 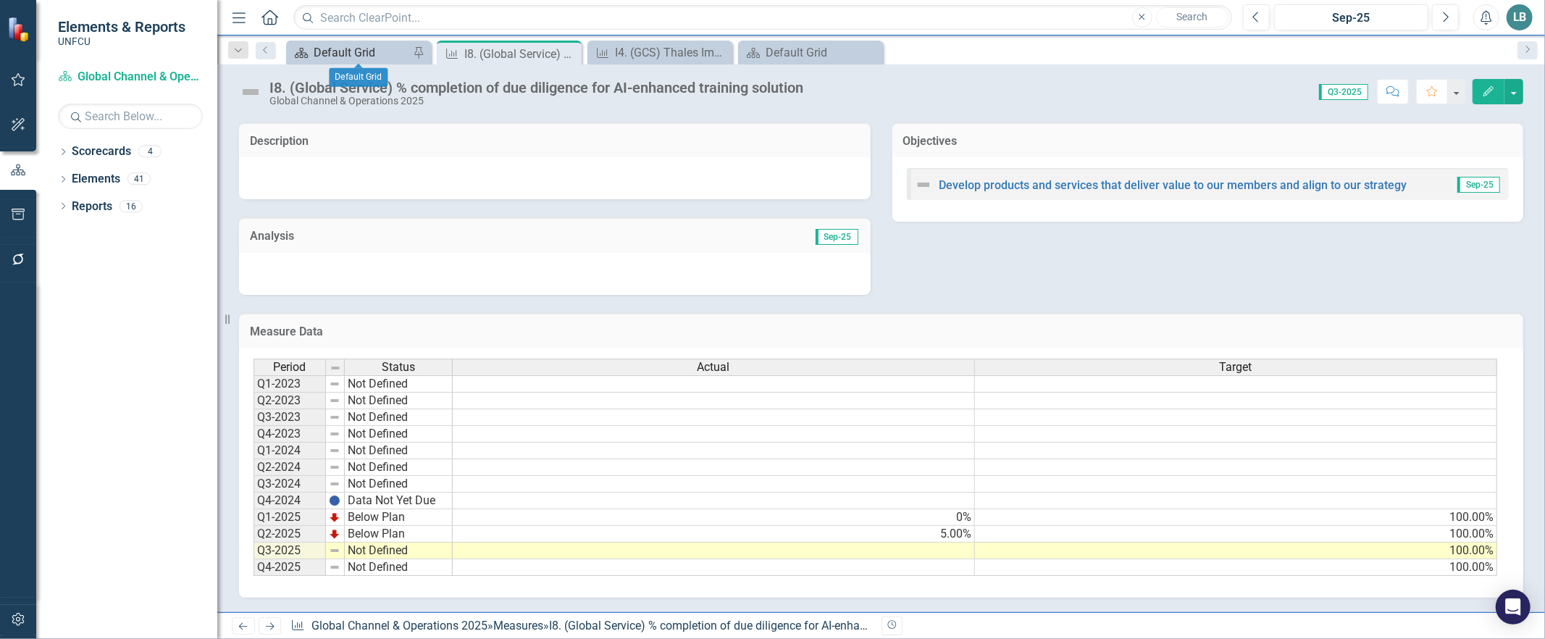 I want to click on a: Develop products and services that deliver value to our members and align to our strategy, so click(x=1174, y=185).